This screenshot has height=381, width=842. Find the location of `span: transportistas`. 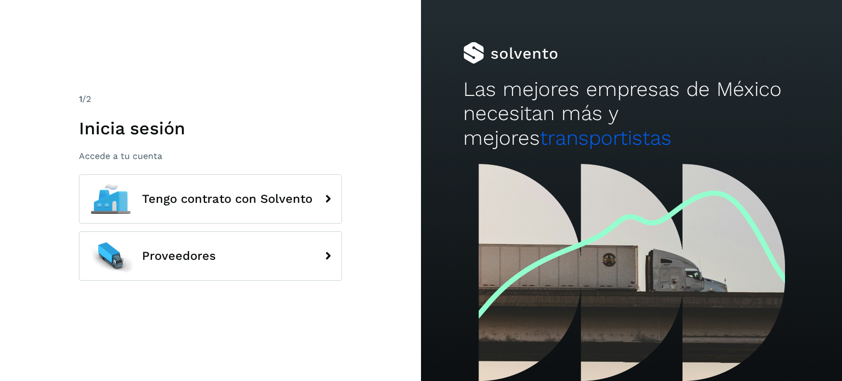

span: transportistas is located at coordinates (606, 138).